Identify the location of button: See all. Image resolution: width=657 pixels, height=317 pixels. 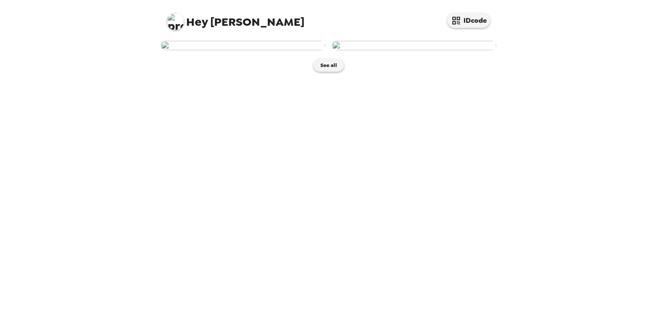
(329, 65).